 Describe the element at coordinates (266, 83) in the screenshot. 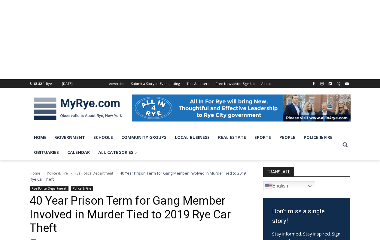

I see `a: About` at that location.